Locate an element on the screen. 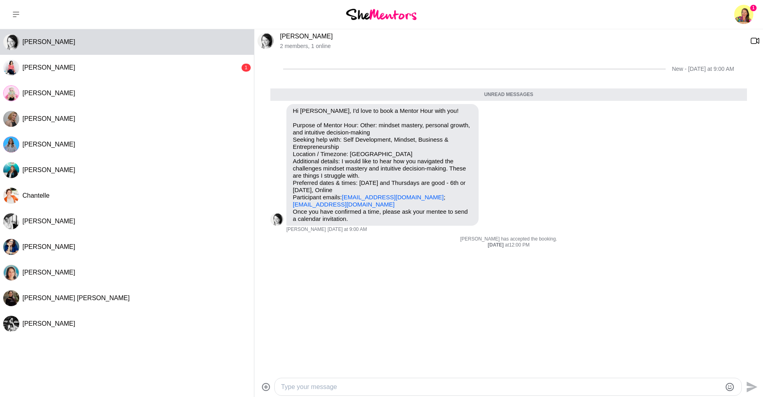 Image resolution: width=763 pixels, height=397 pixels. div: Lily Rudolph is located at coordinates (11, 273).